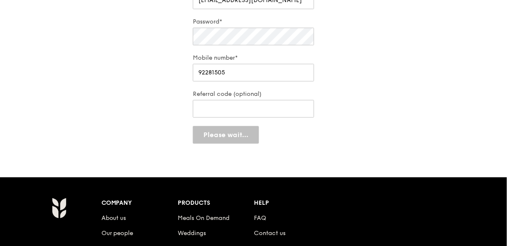  I want to click on img: Grain, so click(59, 208).